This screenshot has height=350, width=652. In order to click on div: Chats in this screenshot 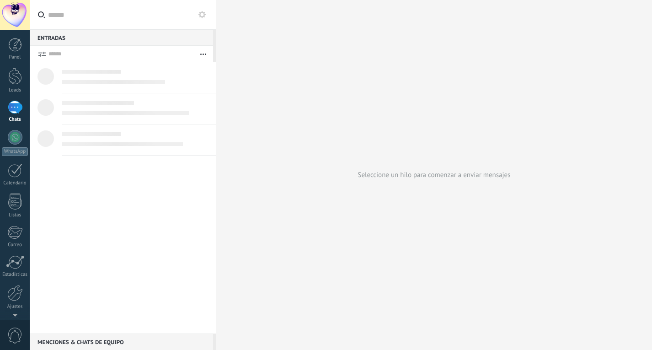, I will do `click(15, 119)`.